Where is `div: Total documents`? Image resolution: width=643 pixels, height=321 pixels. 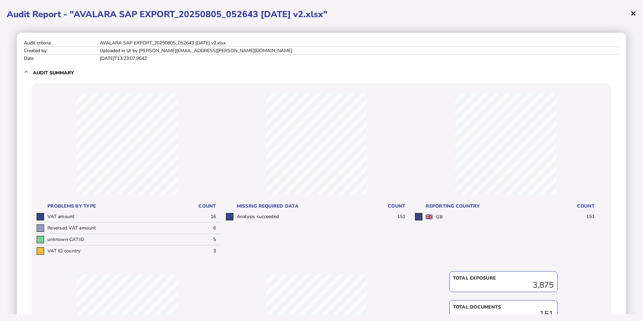
div: Total documents is located at coordinates (503, 307).